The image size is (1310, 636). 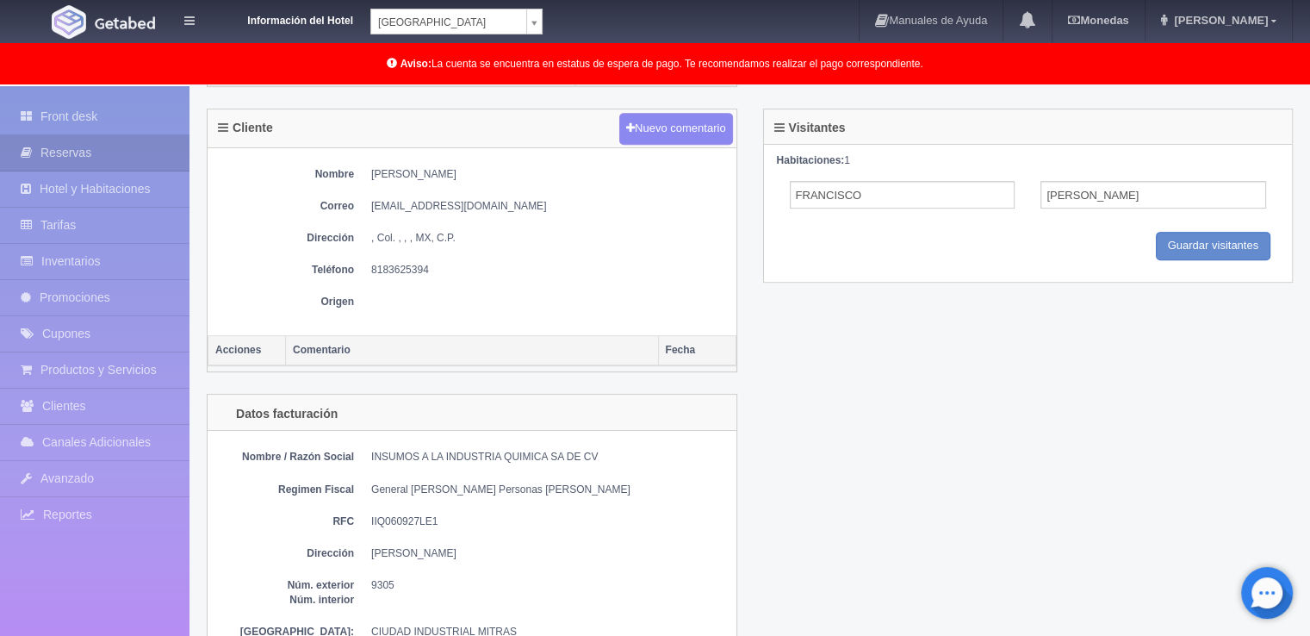 What do you see at coordinates (550, 585) in the screenshot?
I see `dd: 9305` at bounding box center [550, 585].